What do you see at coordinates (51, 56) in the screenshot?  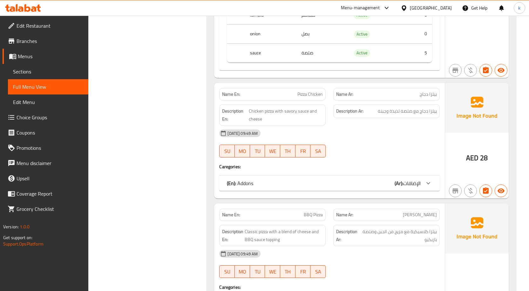 I see `span: Menus` at bounding box center [51, 56].